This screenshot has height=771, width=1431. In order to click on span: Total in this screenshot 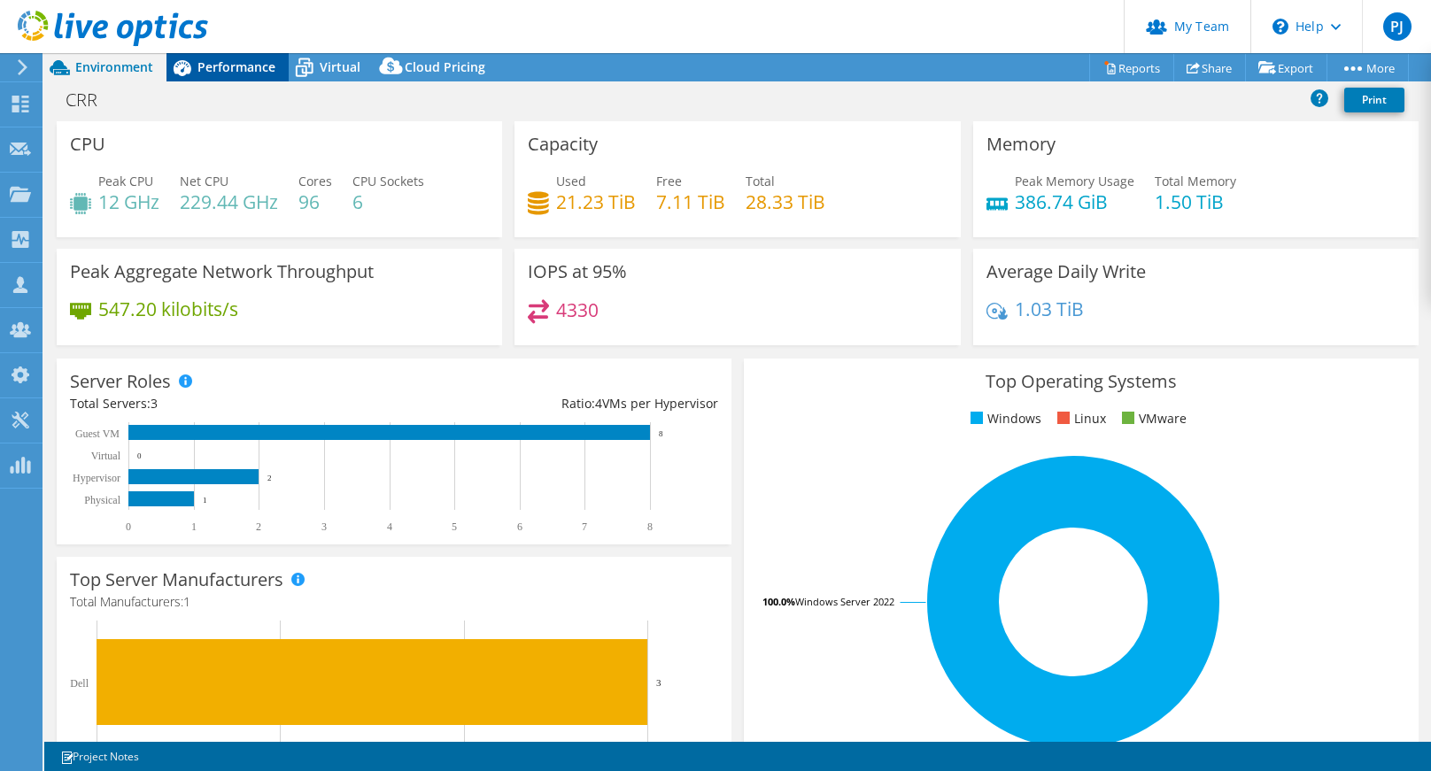, I will do `click(760, 181)`.